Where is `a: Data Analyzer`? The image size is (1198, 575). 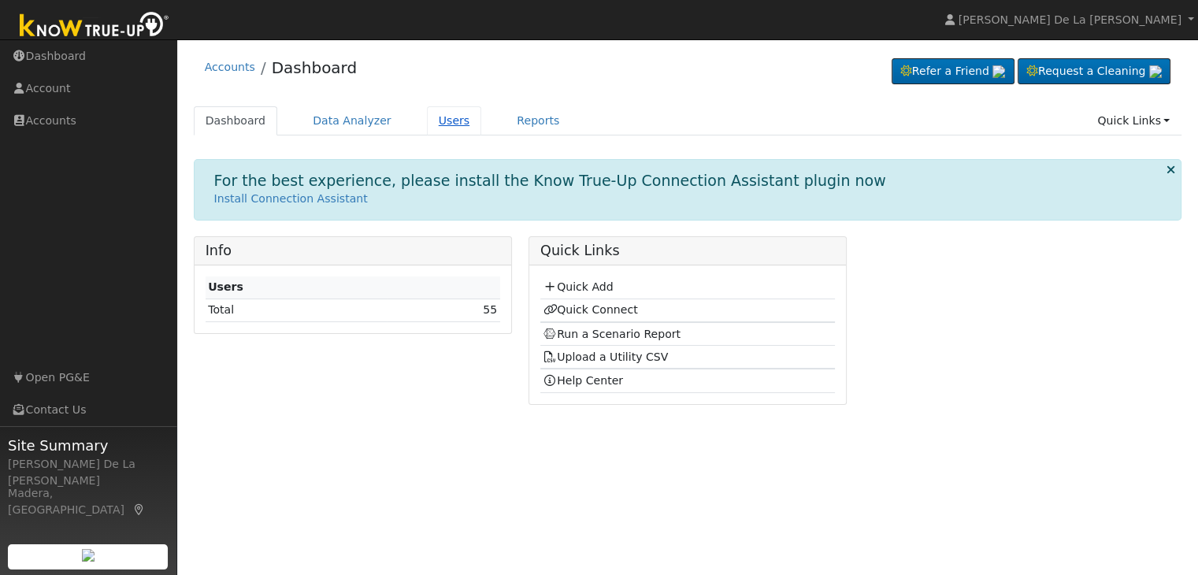
a: Data Analyzer is located at coordinates (352, 121).